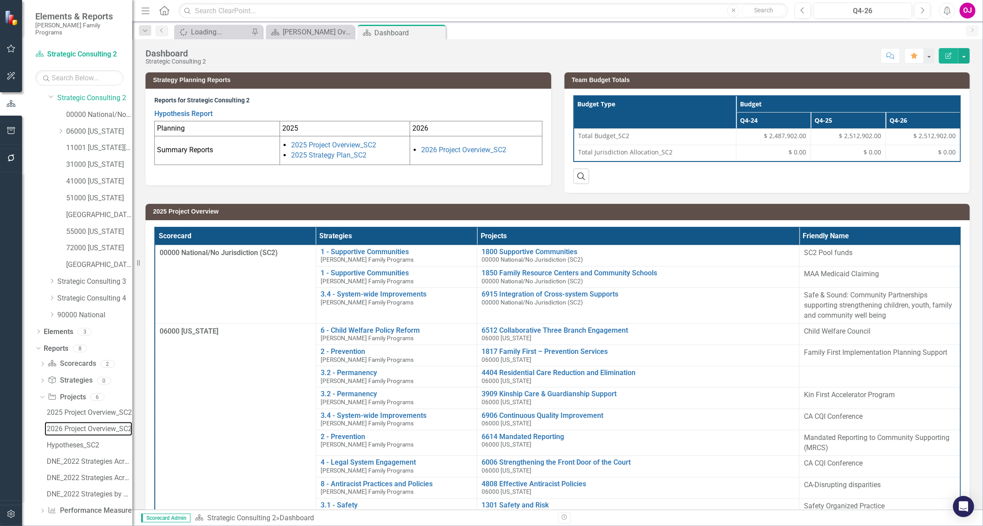  Describe the element at coordinates (213, 32) in the screenshot. I see `a: Loading...` at that location.